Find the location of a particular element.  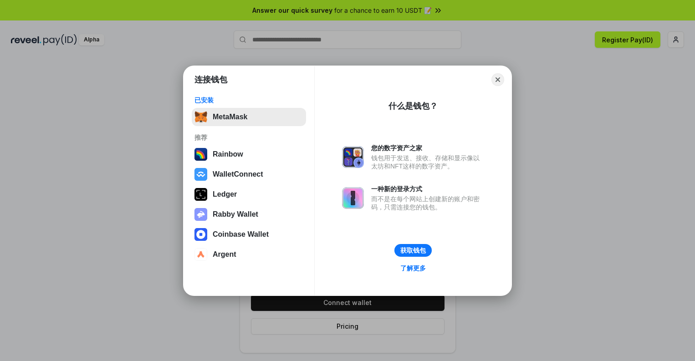

button: MetaMask is located at coordinates (249, 117).